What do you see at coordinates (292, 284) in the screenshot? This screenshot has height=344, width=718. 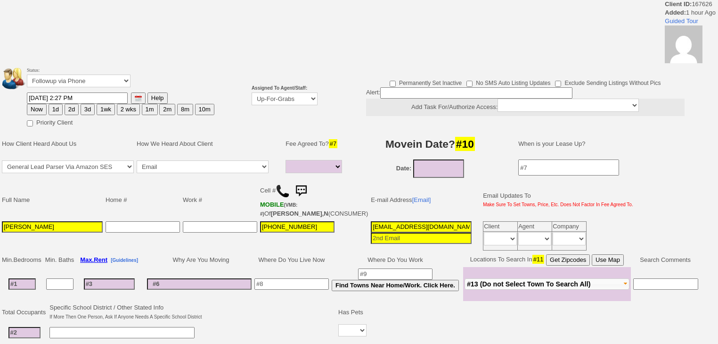 I see `input: #8` at bounding box center [292, 284].